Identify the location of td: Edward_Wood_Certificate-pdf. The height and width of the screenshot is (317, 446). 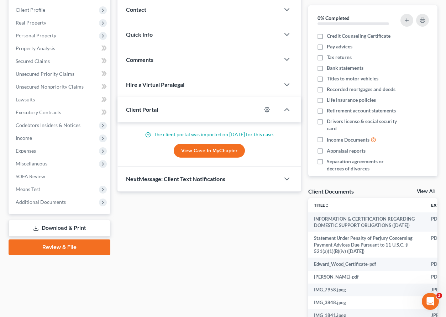
(367, 264).